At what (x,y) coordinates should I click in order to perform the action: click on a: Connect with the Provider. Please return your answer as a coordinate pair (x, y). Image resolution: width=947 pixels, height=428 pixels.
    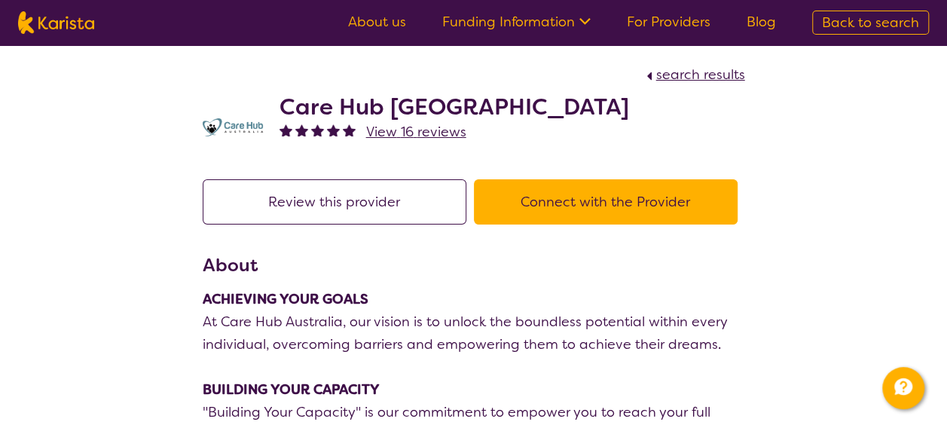
    Looking at the image, I should click on (609, 202).